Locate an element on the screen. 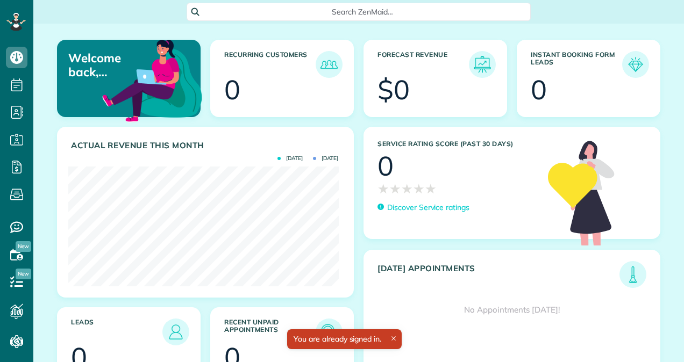  h3: Leads is located at coordinates (117, 332).